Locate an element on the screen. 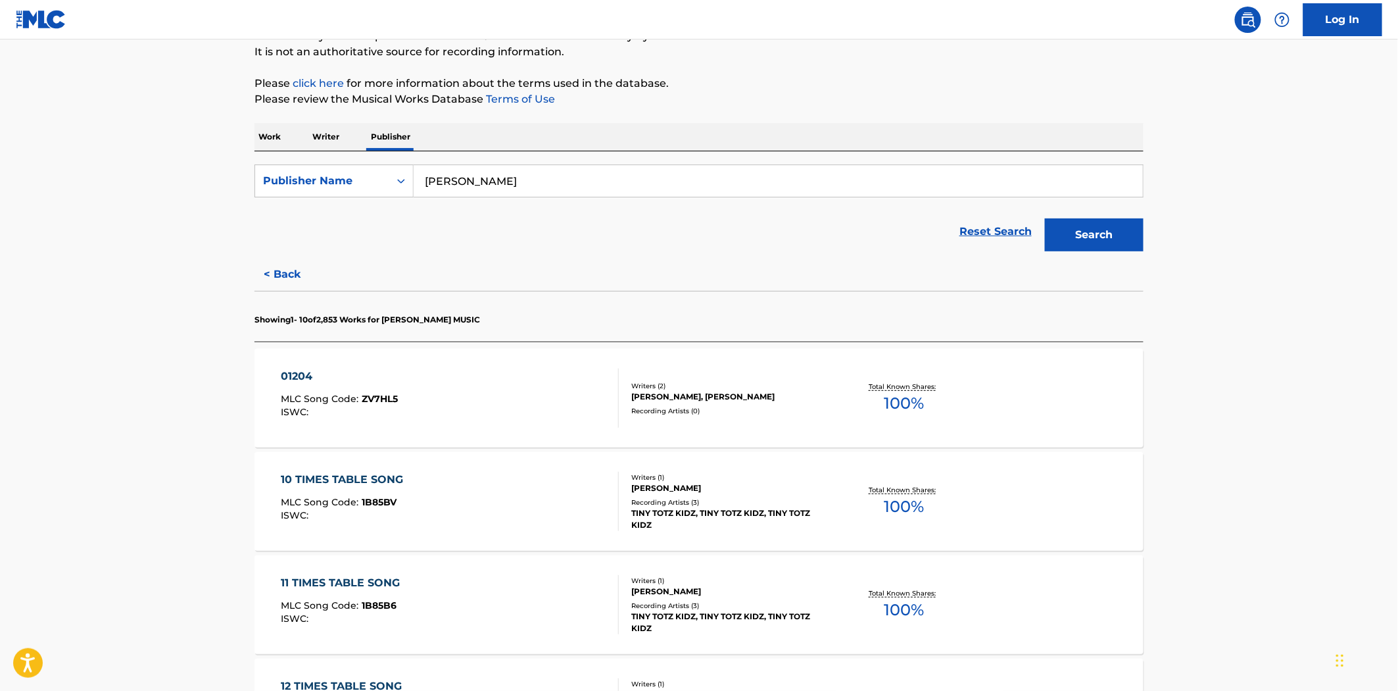 This screenshot has width=1398, height=691. form: Search Form is located at coordinates (699, 211).